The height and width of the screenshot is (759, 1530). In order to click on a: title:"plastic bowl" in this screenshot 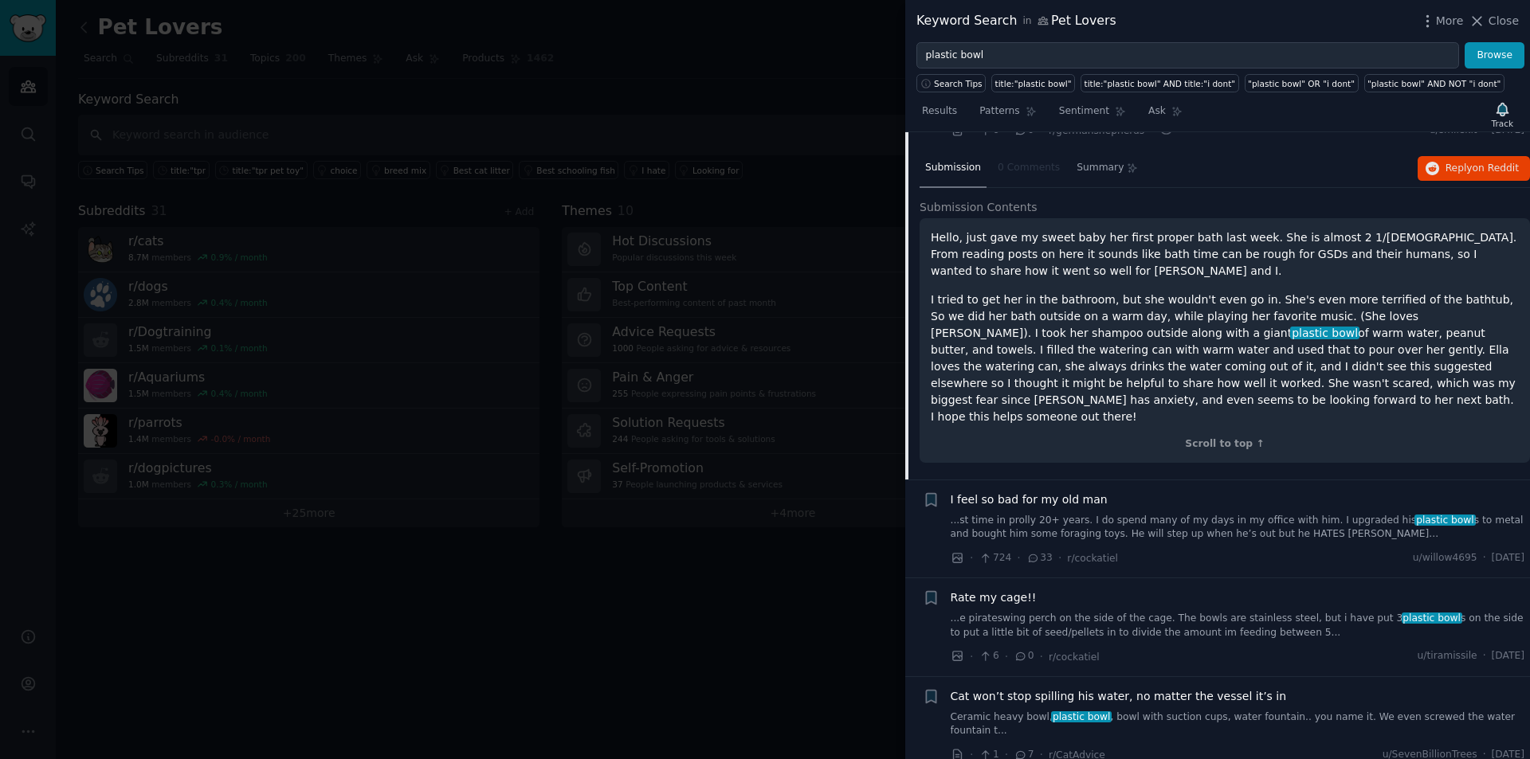, I will do `click(1033, 83)`.